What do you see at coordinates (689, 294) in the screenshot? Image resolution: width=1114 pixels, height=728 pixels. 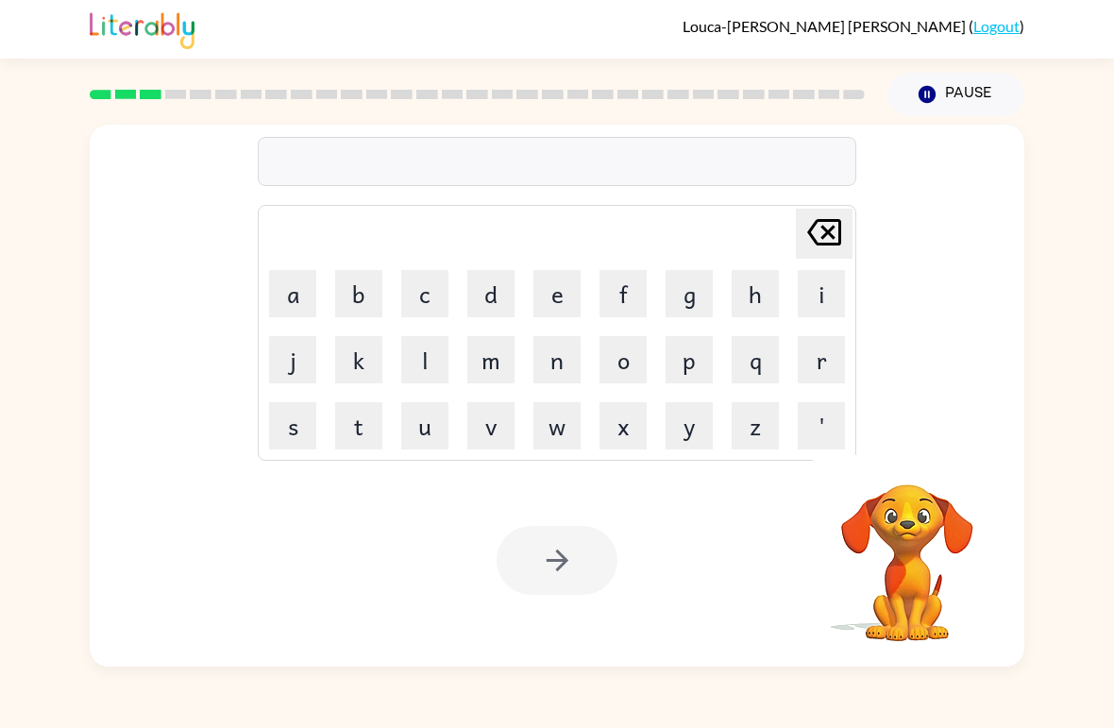 I see `button: g` at bounding box center [689, 294].